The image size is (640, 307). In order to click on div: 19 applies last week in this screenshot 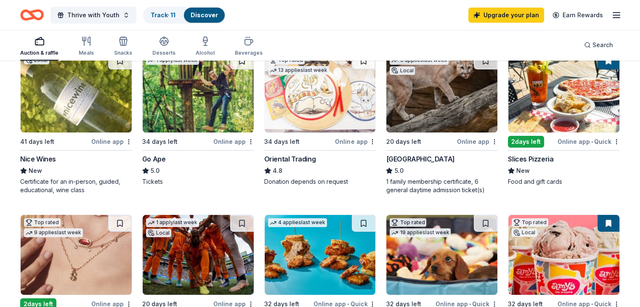, I will do `click(420, 233)`.